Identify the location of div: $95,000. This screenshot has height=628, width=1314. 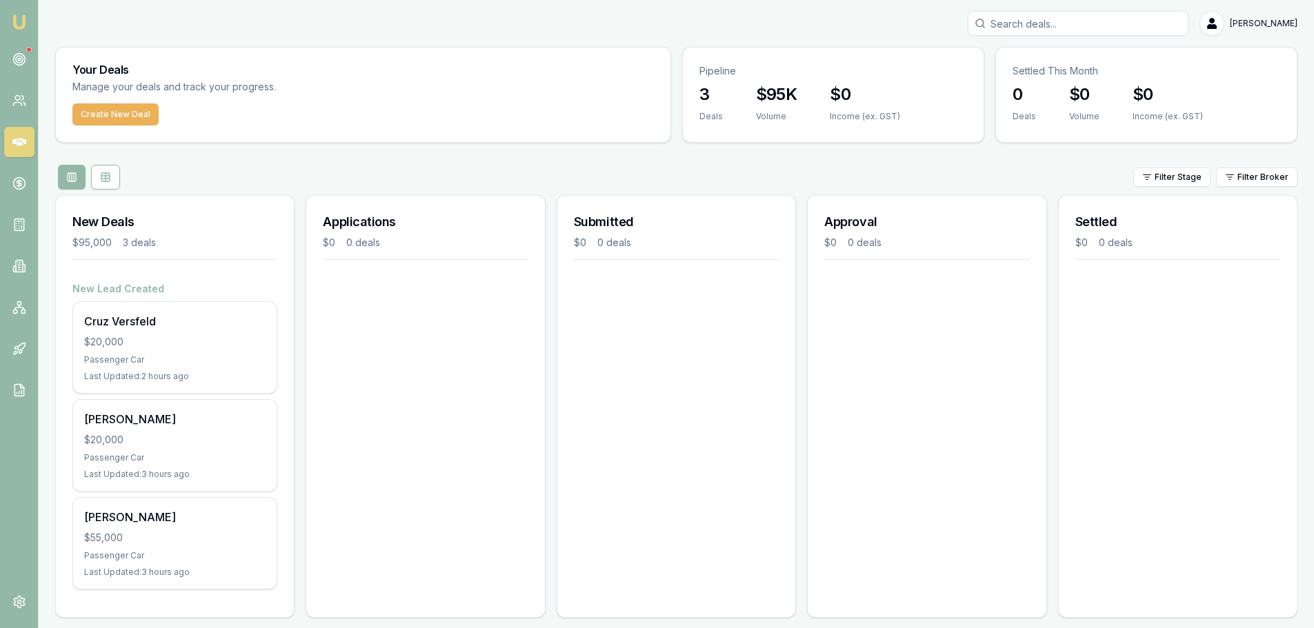
(92, 243).